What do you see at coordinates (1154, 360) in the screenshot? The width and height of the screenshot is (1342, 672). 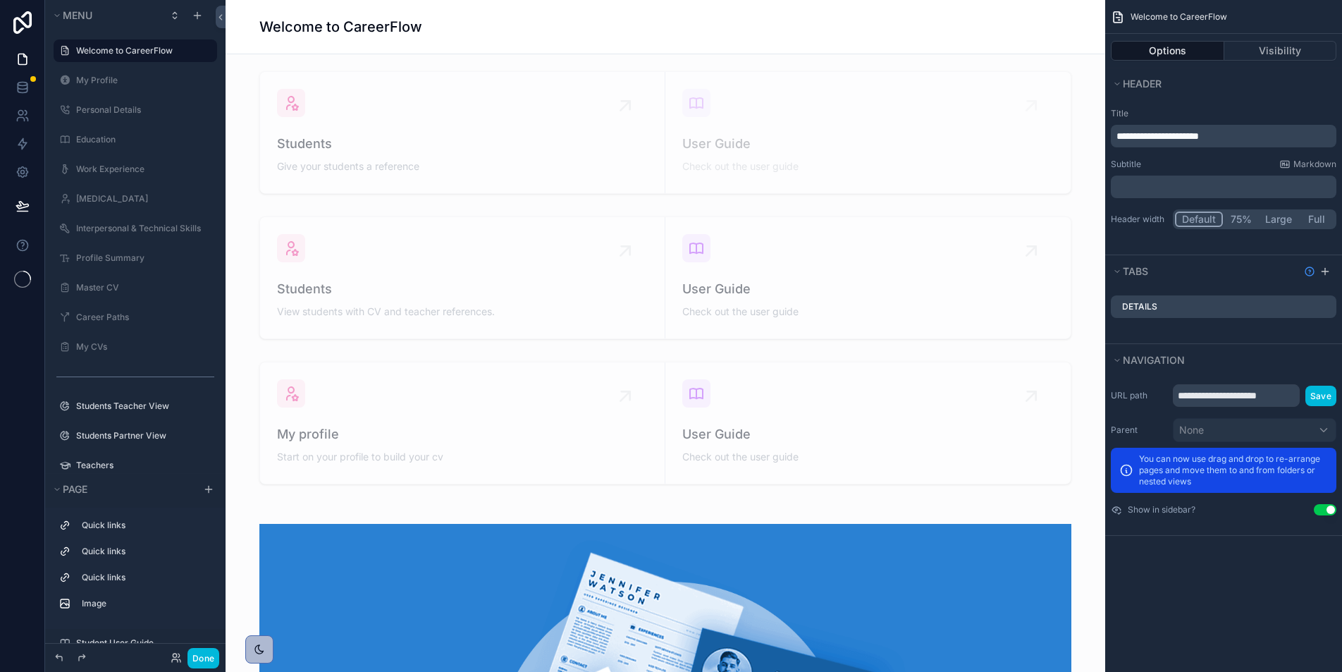 I see `span: Navigation` at bounding box center [1154, 360].